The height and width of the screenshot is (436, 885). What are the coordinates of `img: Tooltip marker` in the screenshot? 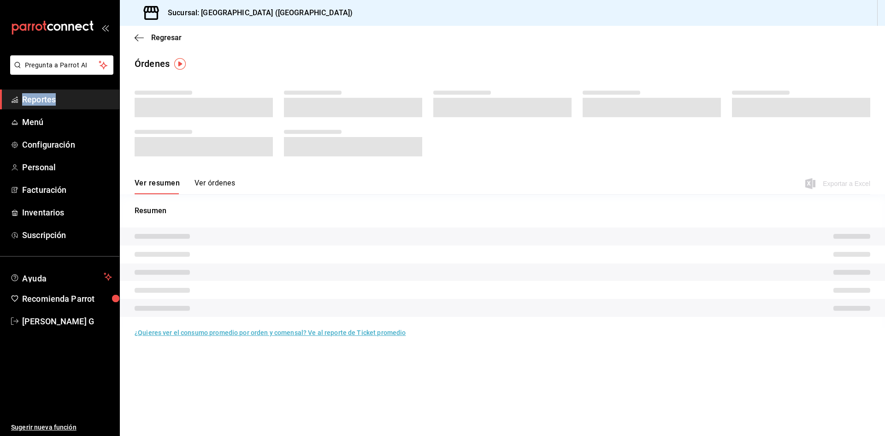 It's located at (180, 64).